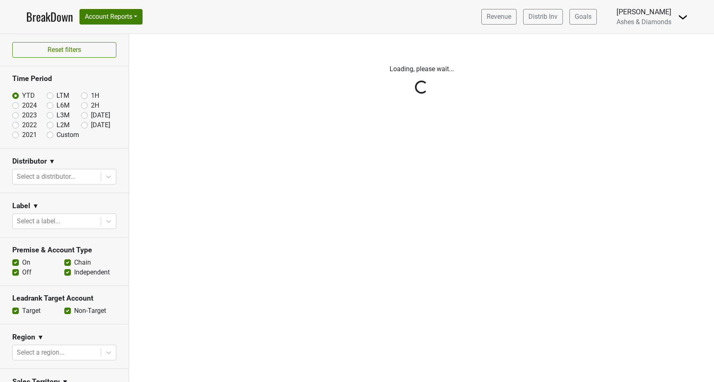  What do you see at coordinates (499, 17) in the screenshot?
I see `a: Revenue` at bounding box center [499, 17].